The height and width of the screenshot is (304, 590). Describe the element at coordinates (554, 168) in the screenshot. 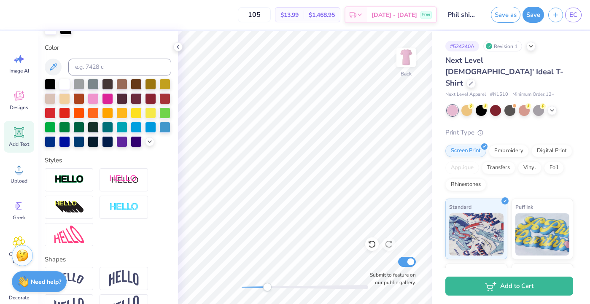

I see `div: Foil` at that location.